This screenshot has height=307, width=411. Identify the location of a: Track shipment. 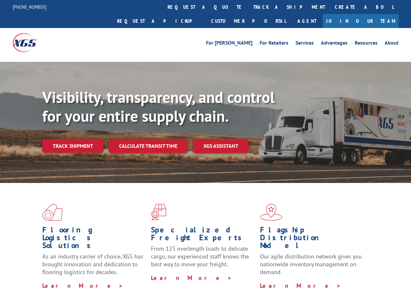
(73, 146).